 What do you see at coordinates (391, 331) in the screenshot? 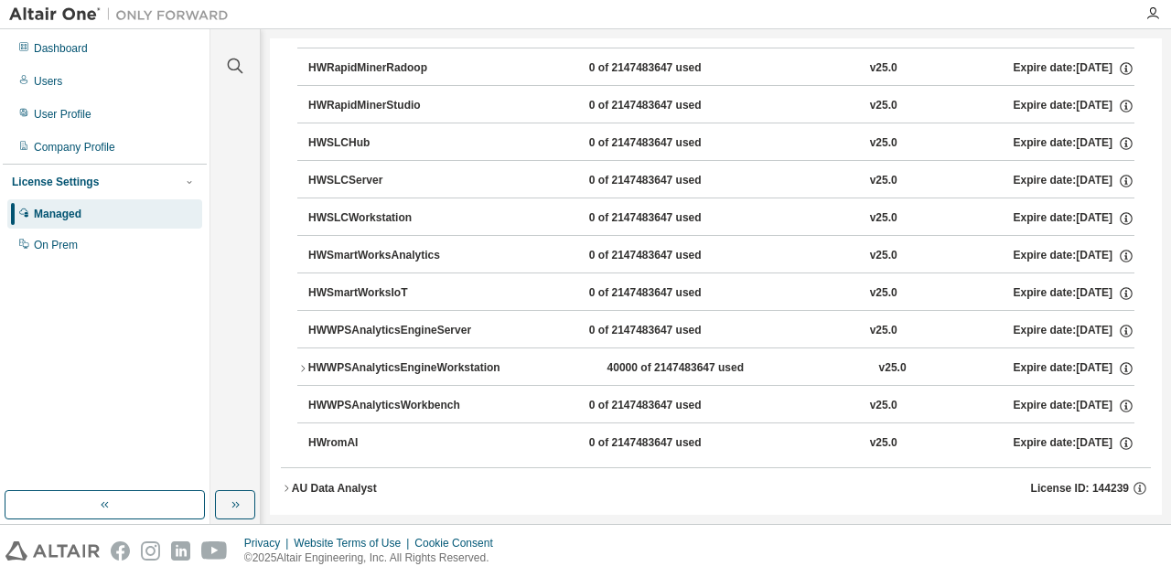
I see `div: HWWPSAnalyticsEngineServer` at bounding box center [391, 331].